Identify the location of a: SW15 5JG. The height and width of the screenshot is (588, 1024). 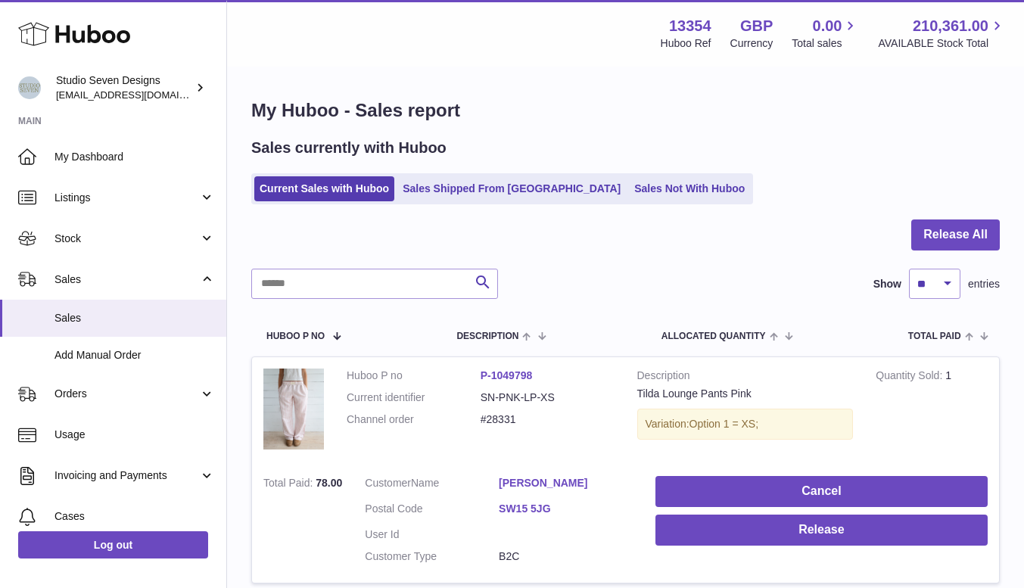
(565, 509).